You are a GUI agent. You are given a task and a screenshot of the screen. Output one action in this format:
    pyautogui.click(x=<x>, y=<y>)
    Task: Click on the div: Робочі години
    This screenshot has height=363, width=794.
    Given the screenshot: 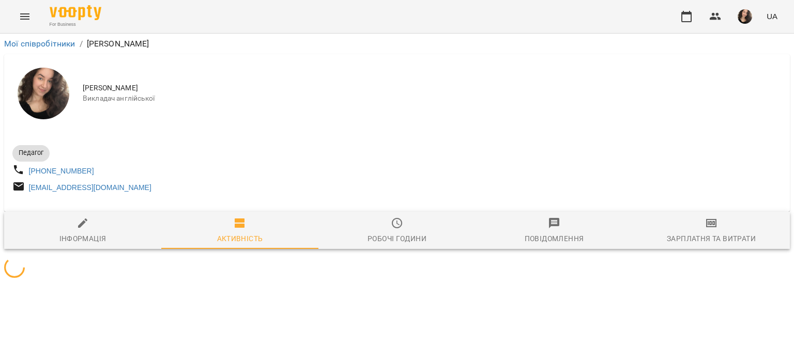 What is the action you would take?
    pyautogui.click(x=397, y=239)
    